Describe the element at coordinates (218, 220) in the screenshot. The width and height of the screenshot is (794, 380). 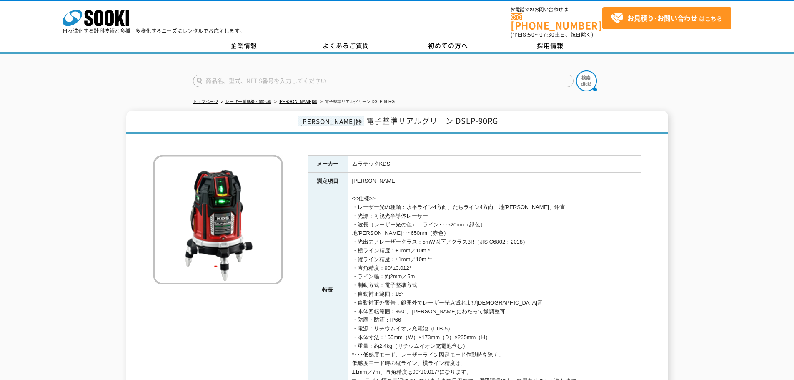
I see `img: 電子整準リアルグリーン DSLP-90RG` at that location.